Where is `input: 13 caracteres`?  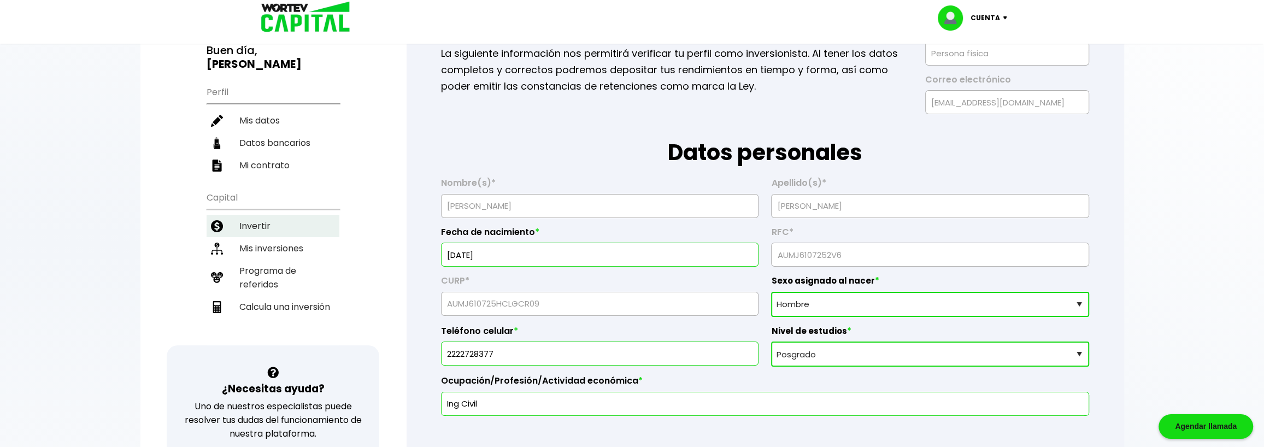
input: 13 caracteres is located at coordinates (930, 255).